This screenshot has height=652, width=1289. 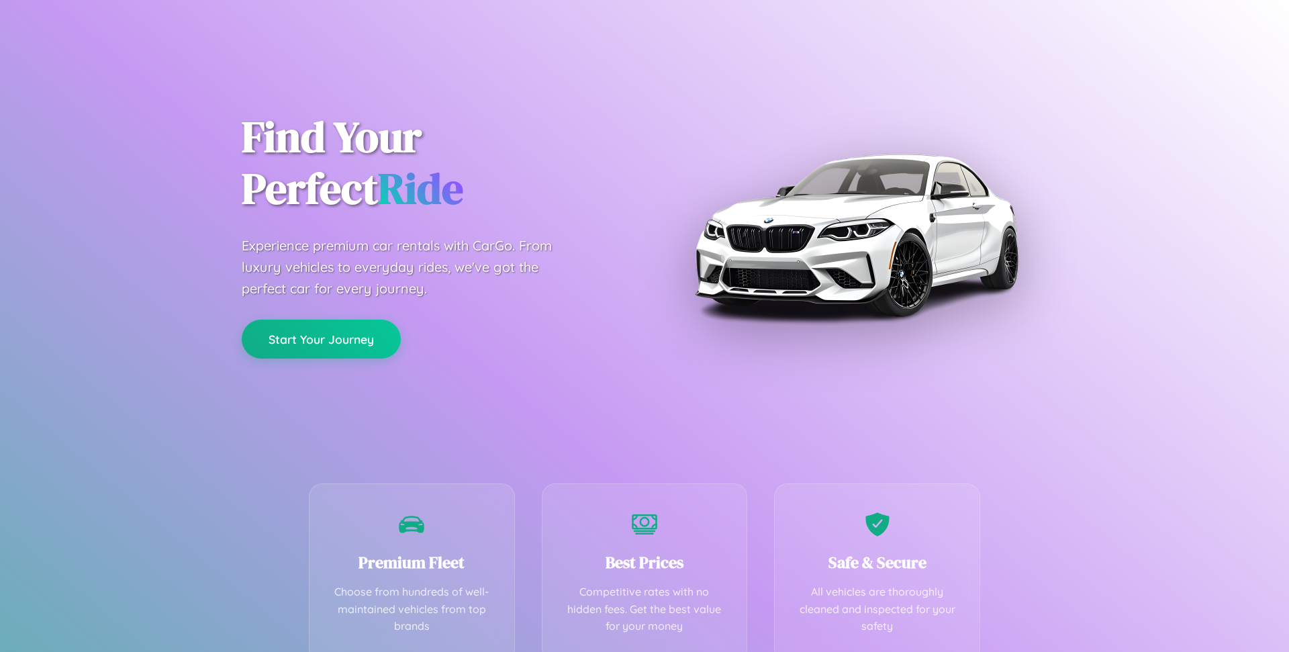 What do you see at coordinates (410, 267) in the screenshot?
I see `p: Experience premium car rentals with CarGo. From luxury vehicles to everyday rides, we've got the ...` at bounding box center [410, 267].